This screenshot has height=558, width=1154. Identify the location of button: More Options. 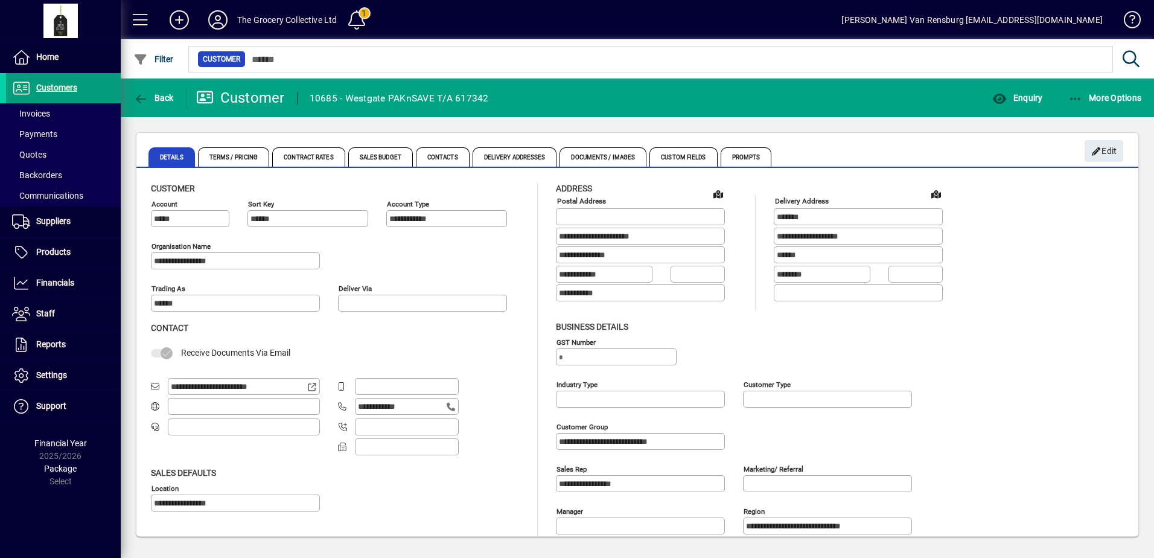
(1105, 98).